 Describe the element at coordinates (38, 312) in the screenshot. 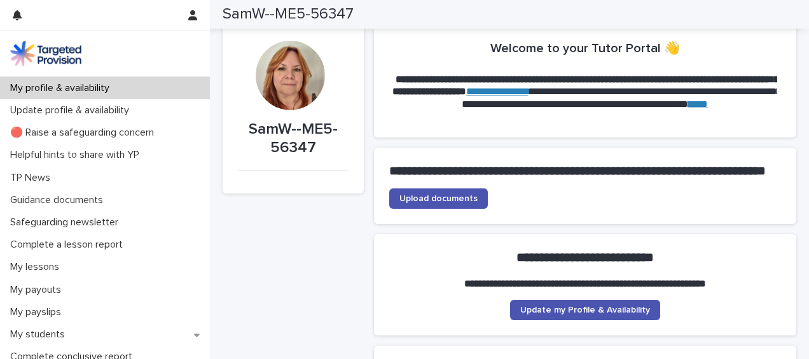

I see `p: My payslips` at that location.